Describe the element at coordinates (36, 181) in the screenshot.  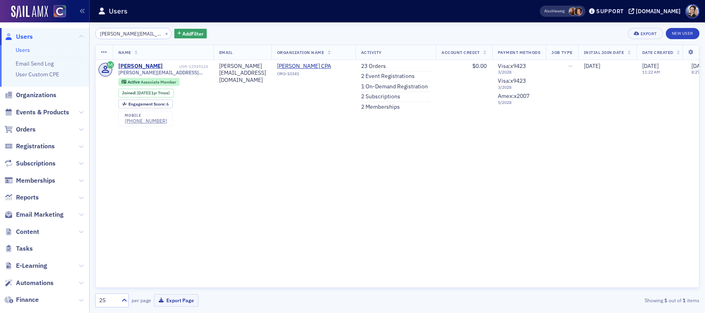
I see `span: Memberships` at that location.